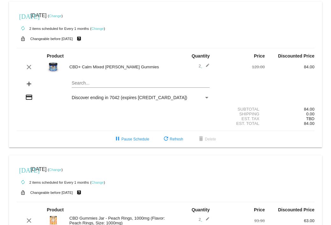  Describe the element at coordinates (29, 97) in the screenshot. I see `mat-icon: credit_card` at that location.